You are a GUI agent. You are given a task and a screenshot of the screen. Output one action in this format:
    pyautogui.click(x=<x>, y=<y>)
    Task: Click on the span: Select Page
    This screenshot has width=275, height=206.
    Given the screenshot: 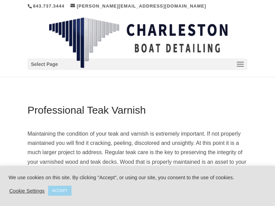 What is the action you would take?
    pyautogui.click(x=44, y=64)
    